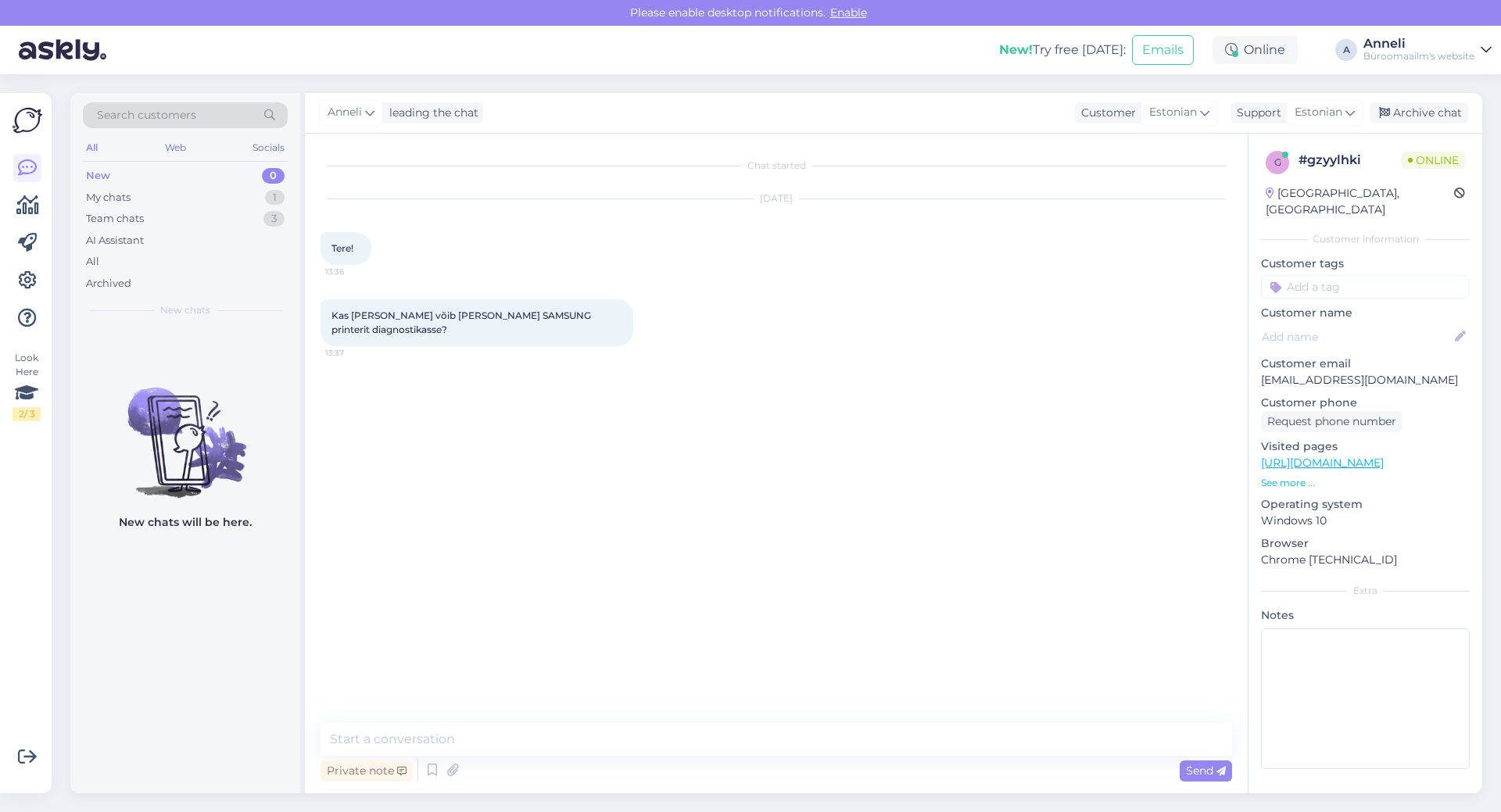 Image resolution: width=1501 pixels, height=812 pixels. Describe the element at coordinates (345, 113) in the screenshot. I see `span: Anneli` at that location.